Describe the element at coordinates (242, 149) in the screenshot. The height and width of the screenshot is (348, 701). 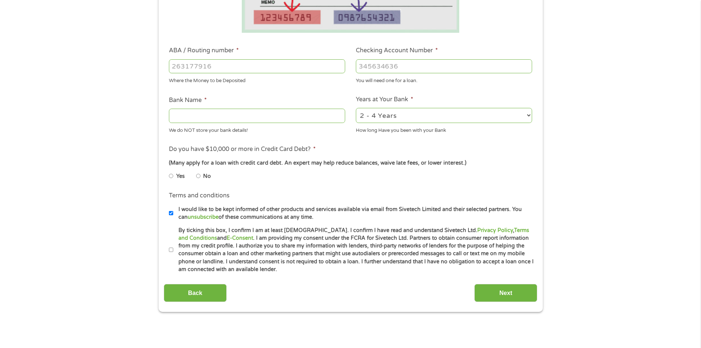
I see `label: Do you have $10,000 or more in Credit Card Debt?` at that location.